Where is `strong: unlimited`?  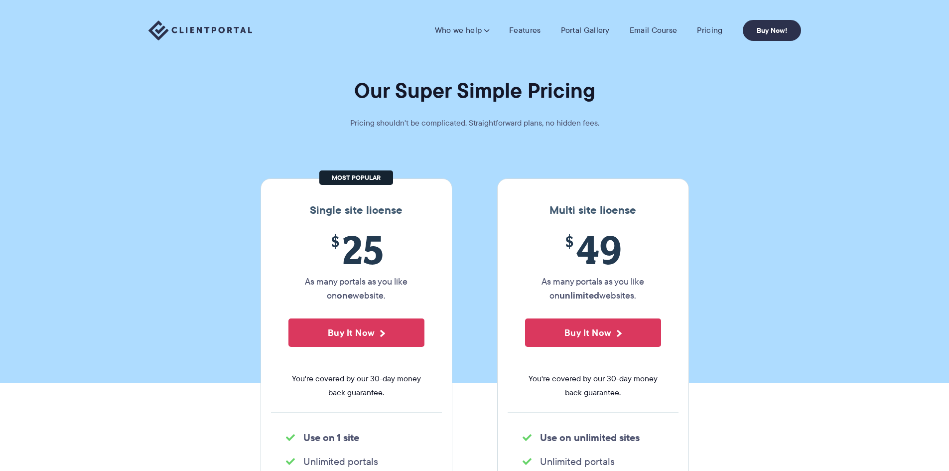
strong: unlimited is located at coordinates (580, 295).